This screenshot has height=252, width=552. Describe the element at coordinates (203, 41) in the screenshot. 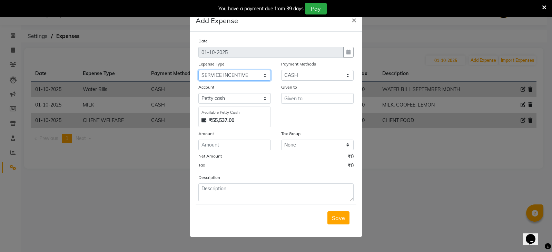

I see `label: Date` at that location.